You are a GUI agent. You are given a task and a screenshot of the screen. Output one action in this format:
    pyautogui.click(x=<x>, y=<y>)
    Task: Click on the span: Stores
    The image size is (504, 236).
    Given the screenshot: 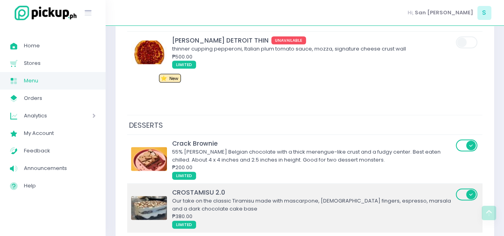 What is the action you would take?
    pyautogui.click(x=60, y=63)
    